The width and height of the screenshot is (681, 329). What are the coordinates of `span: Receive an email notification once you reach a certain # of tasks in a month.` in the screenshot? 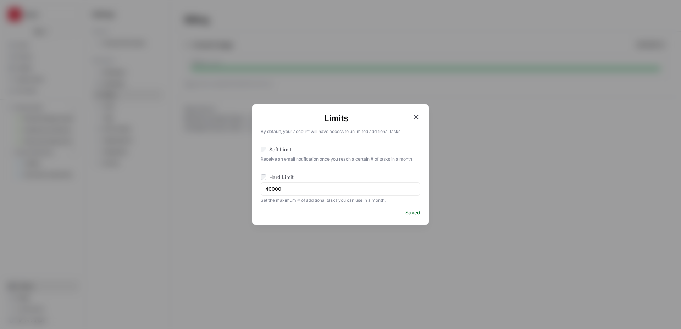 It's located at (340, 159).